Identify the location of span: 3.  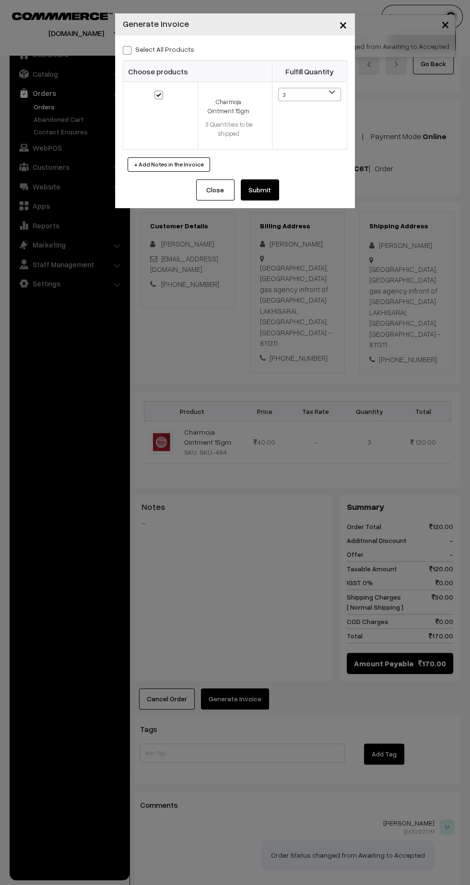
(310, 95).